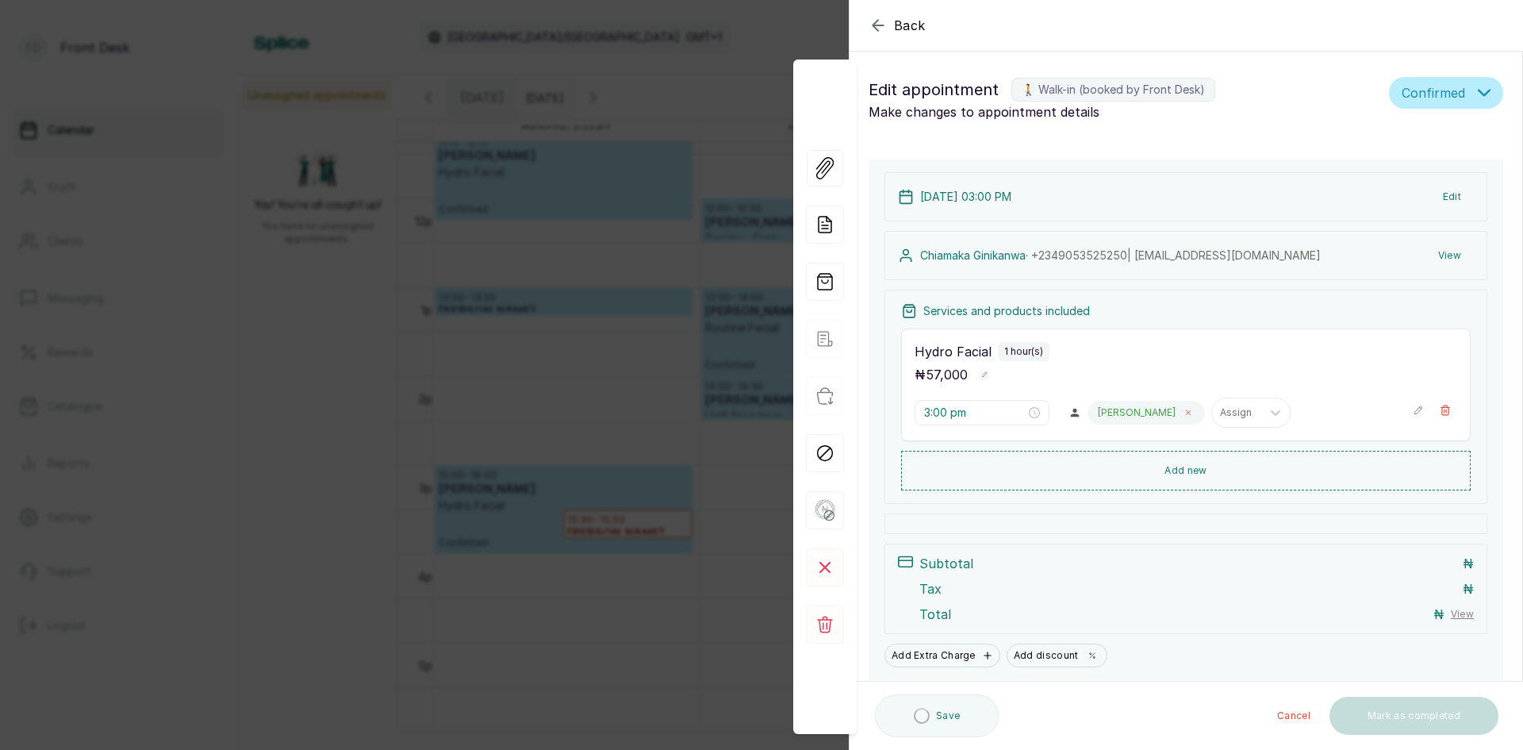  I want to click on span: Edit appointment, so click(934, 90).